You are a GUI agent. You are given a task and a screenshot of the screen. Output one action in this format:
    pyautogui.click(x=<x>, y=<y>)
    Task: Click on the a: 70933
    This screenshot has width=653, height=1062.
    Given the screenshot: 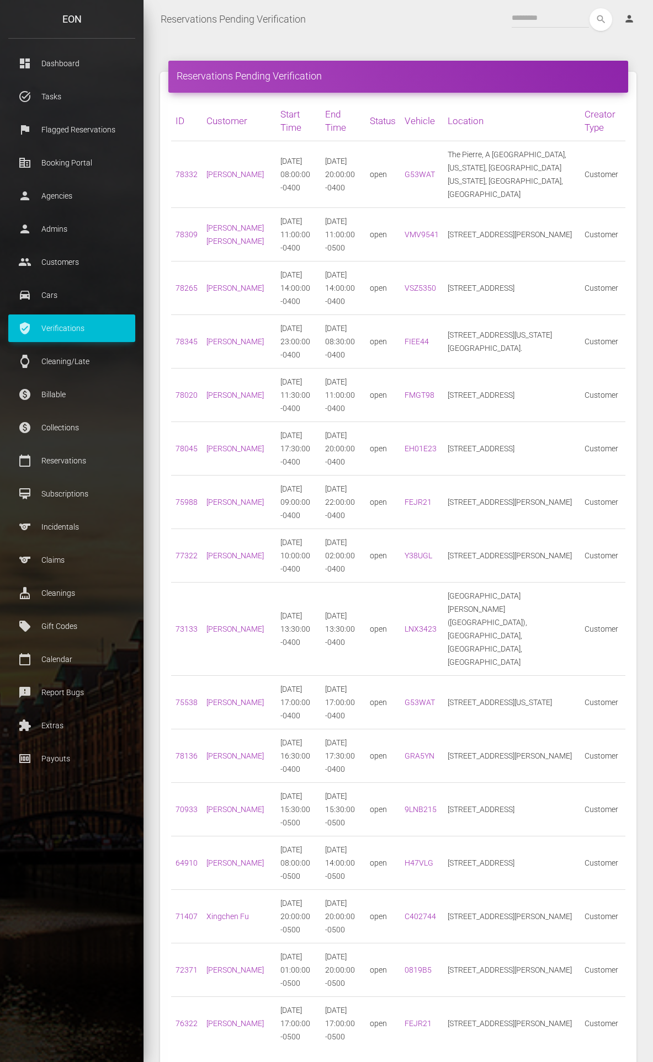 What is the action you would take?
    pyautogui.click(x=187, y=810)
    